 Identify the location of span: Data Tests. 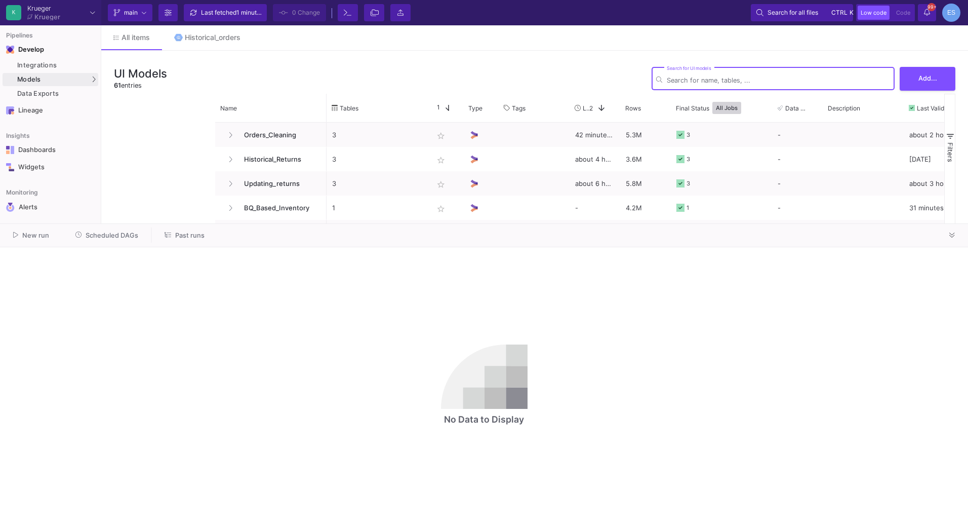
(797, 108).